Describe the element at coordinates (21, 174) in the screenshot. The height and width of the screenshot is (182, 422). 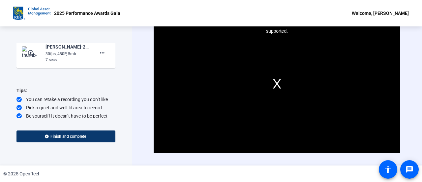
I see `div: © 2025 OpenReel` at that location.